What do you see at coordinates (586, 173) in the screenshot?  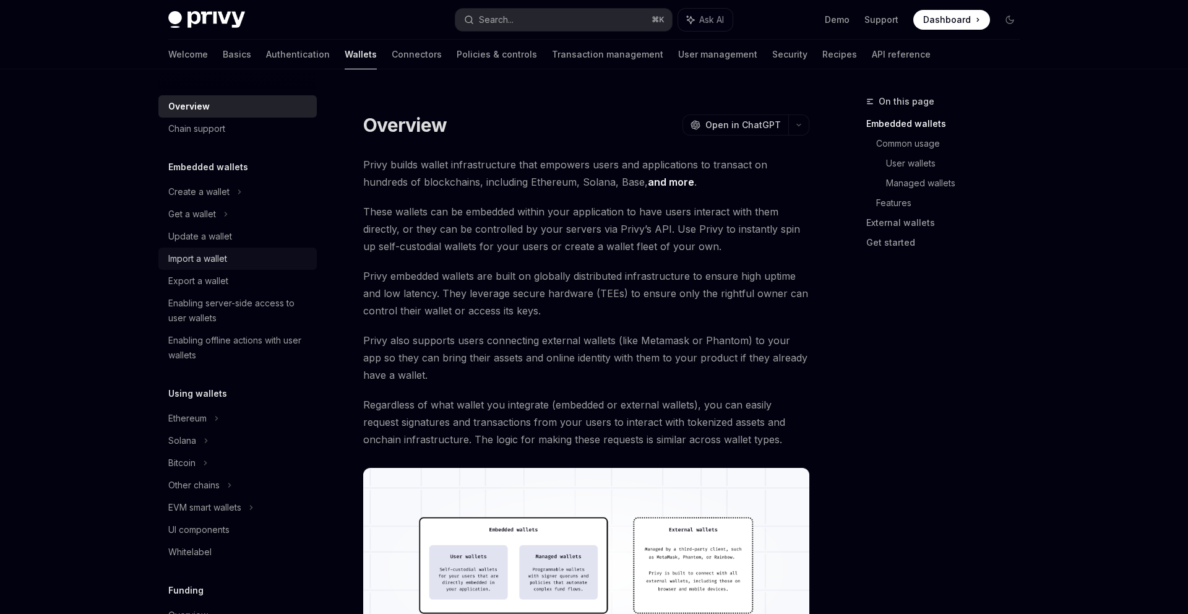 I see `span: Privy builds wallet infrastructure that empowers users and applications to transact on hundreds o...` at bounding box center [586, 173].